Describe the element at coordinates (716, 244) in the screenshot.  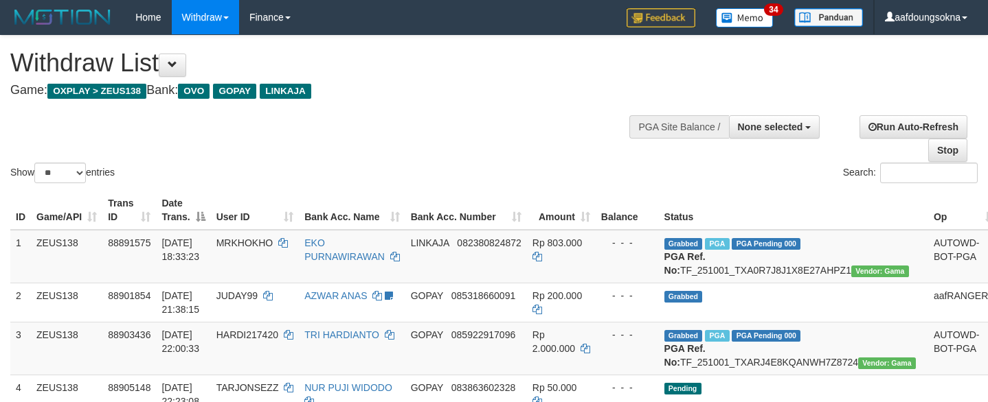
I see `span: Marked by aafpengsreynich` at that location.